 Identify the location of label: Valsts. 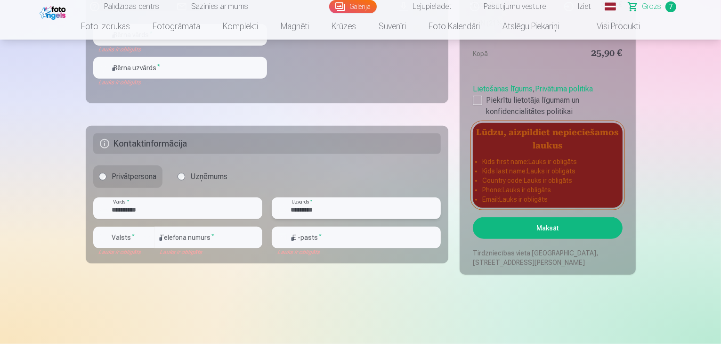
(123, 237).